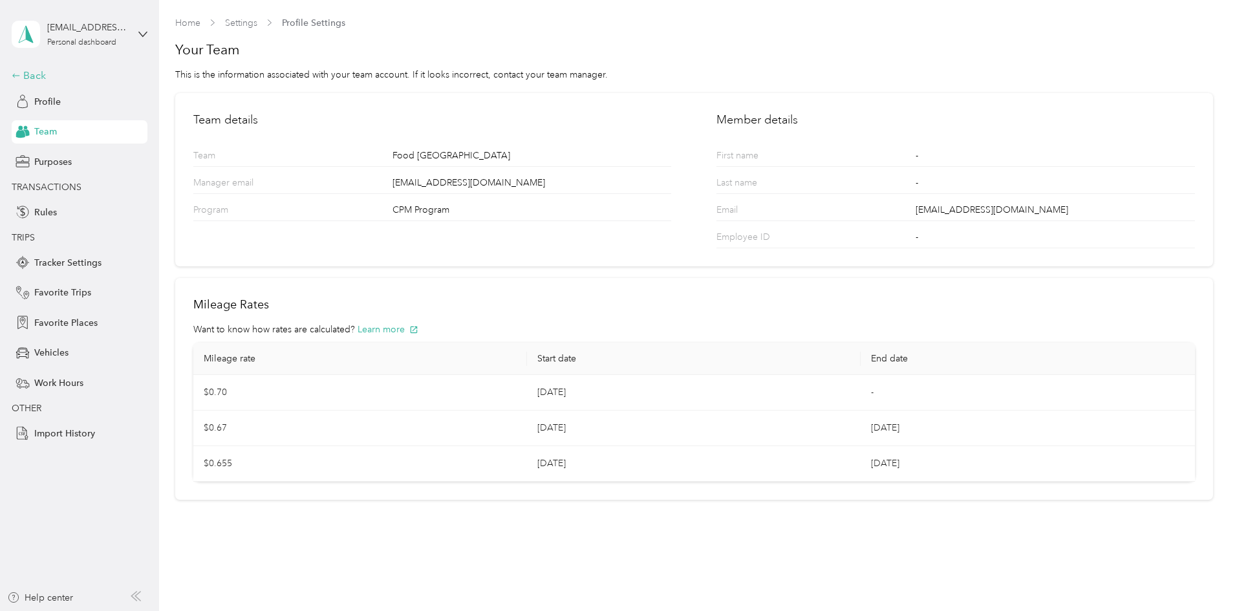 This screenshot has width=1235, height=611. I want to click on span: Team, so click(45, 131).